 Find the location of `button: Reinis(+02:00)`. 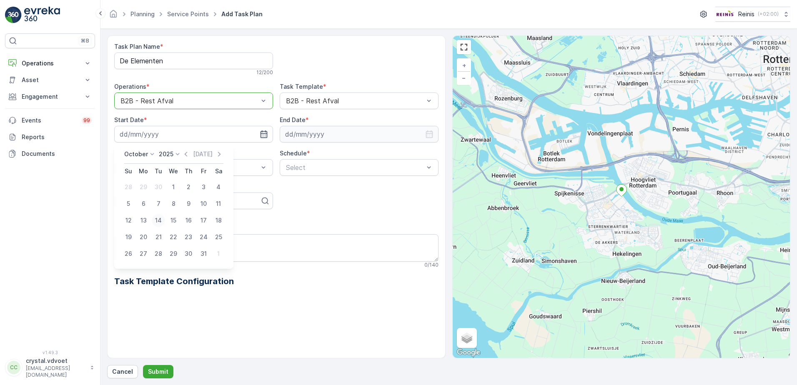

button: Reinis(+02:00) is located at coordinates (753, 14).